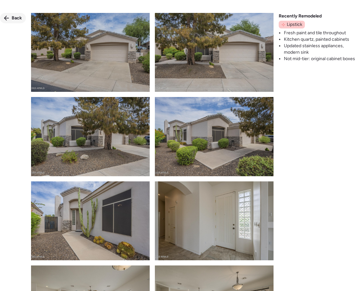 This screenshot has width=355, height=291. I want to click on li: Kitchen quartz, painted cabinets, so click(320, 39).